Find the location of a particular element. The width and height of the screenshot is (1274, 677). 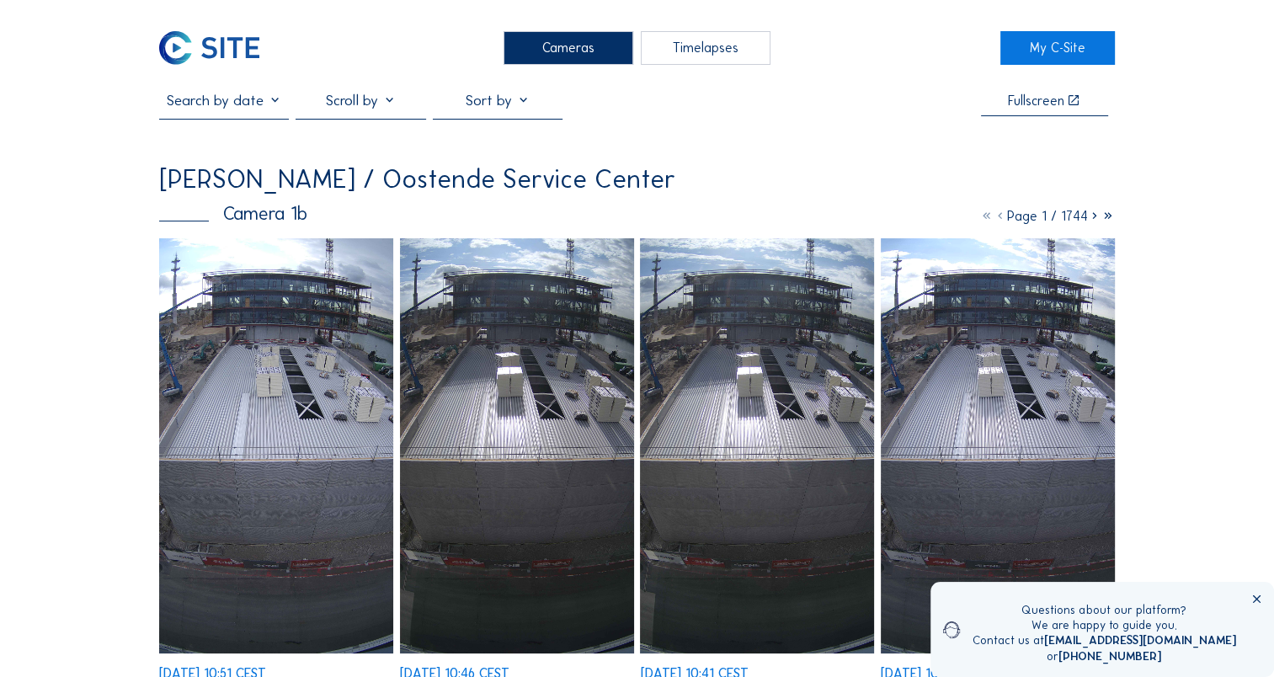

div: Cameras is located at coordinates (568, 48).